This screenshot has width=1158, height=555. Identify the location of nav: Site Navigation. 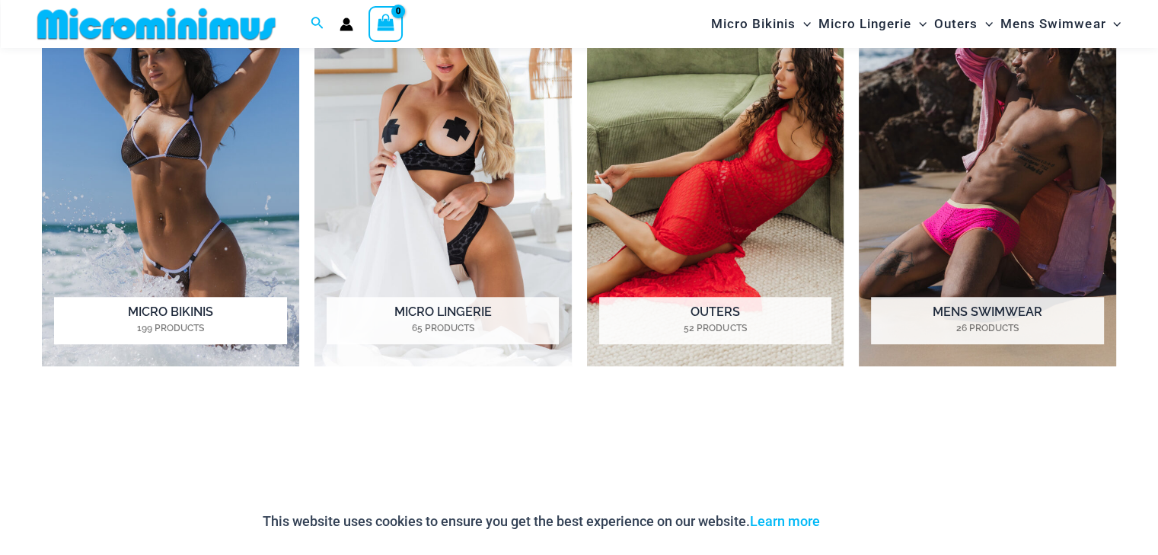
(916, 24).